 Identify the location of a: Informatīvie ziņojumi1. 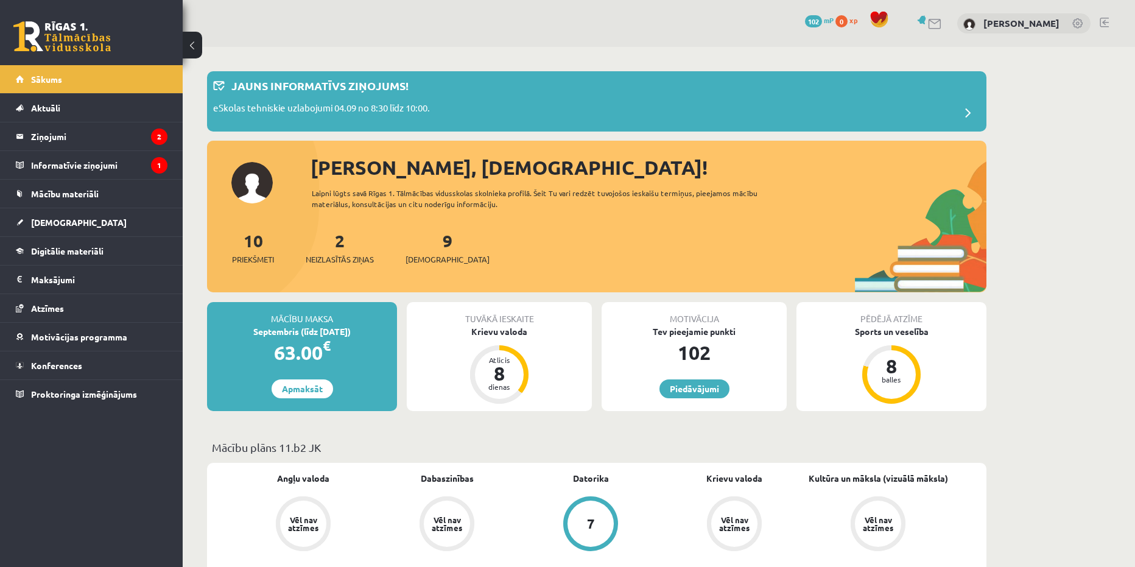
(91, 165).